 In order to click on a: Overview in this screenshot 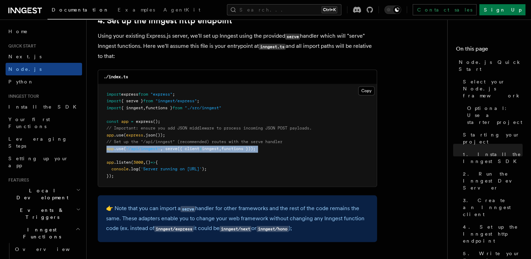, I will do `click(47, 249)`.